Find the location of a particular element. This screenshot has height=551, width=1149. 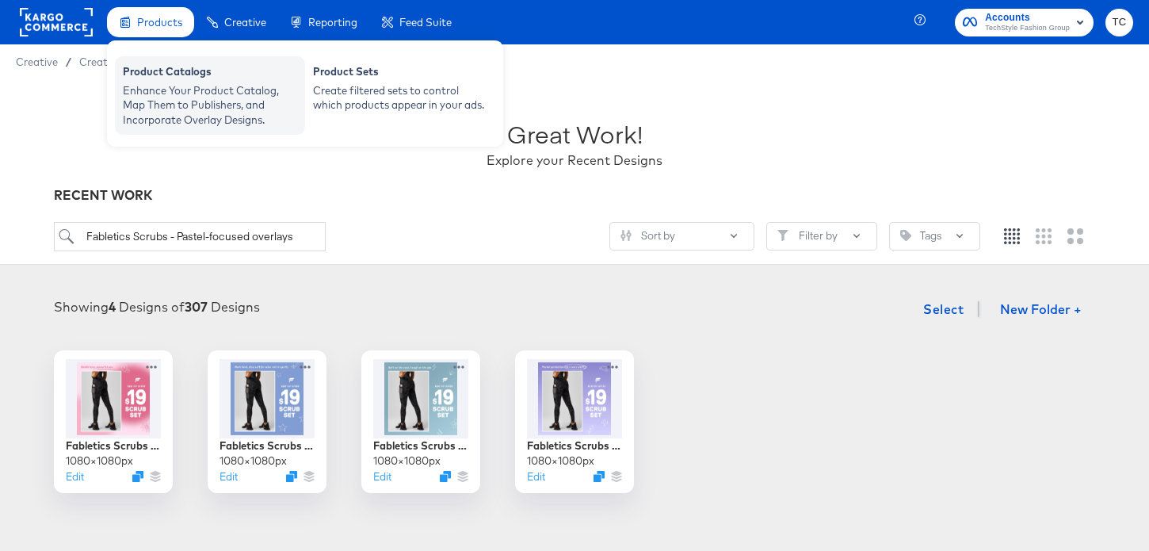

div: Great Work! is located at coordinates (574, 134).